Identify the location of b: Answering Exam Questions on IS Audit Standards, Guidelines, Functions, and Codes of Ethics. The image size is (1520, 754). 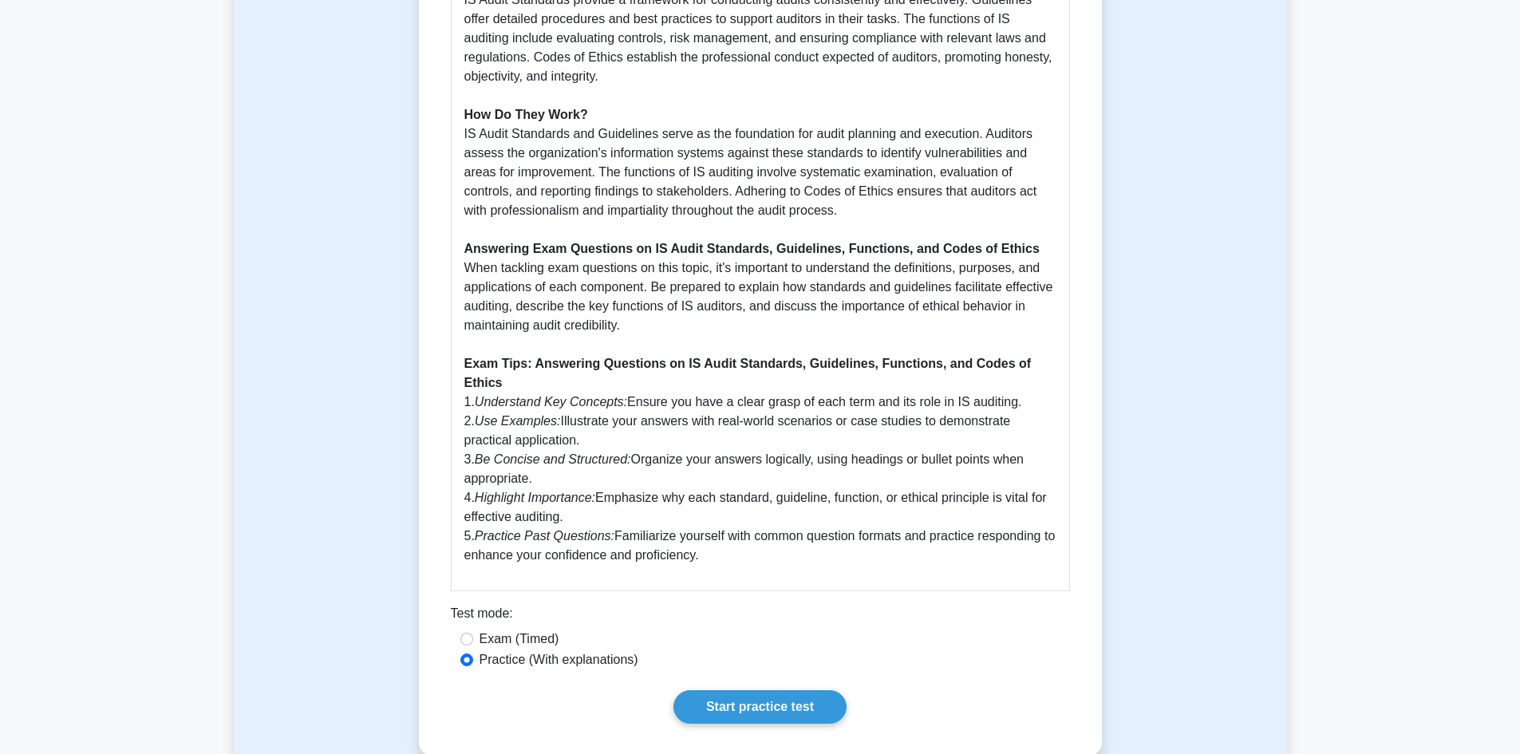
(751, 248).